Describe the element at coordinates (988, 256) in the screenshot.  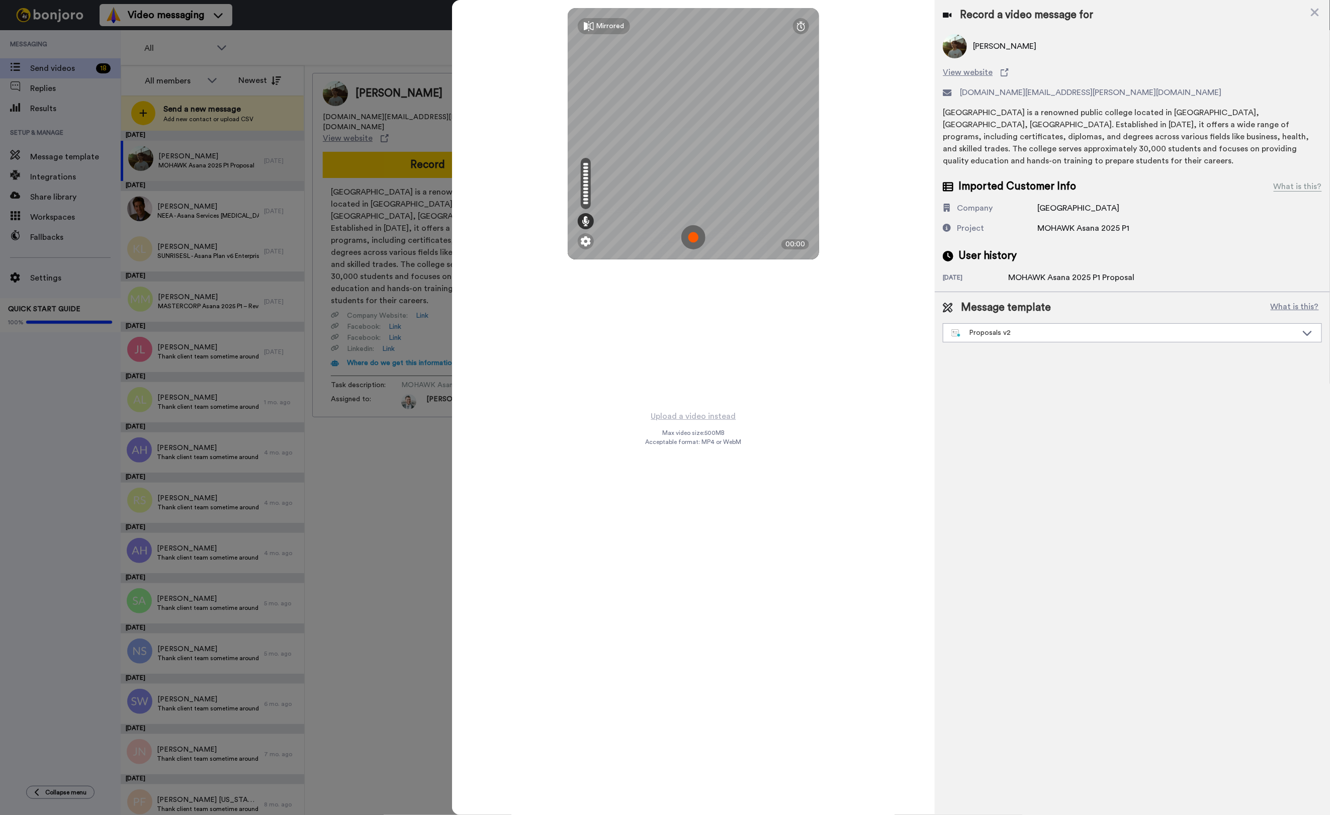
I see `span: User history` at that location.